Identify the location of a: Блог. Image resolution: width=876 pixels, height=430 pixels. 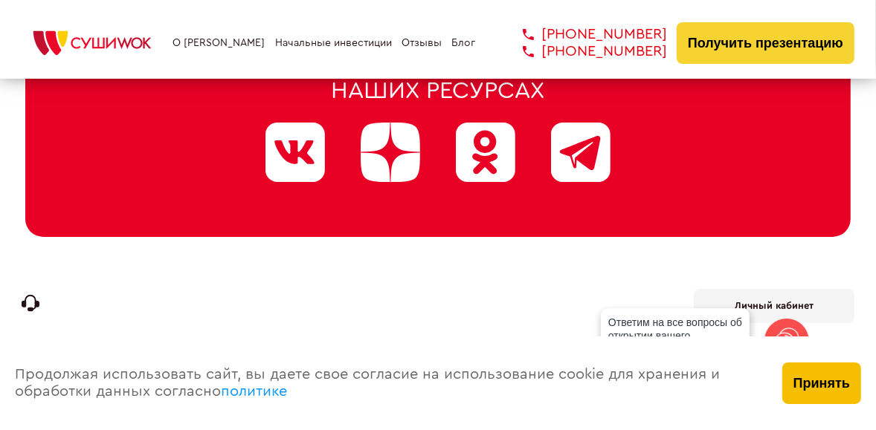
(463, 43).